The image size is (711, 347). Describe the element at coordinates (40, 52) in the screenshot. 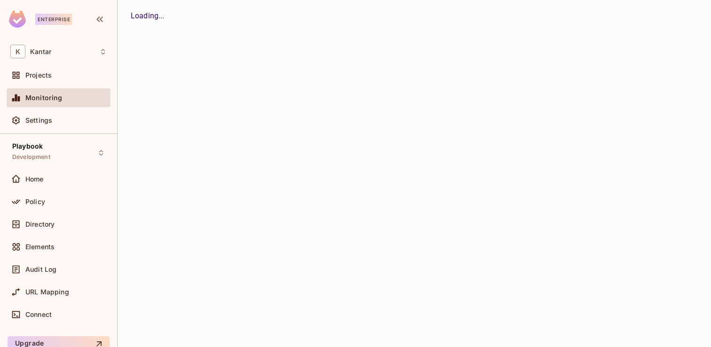

I see `span: Workspace: Kantar` at that location.